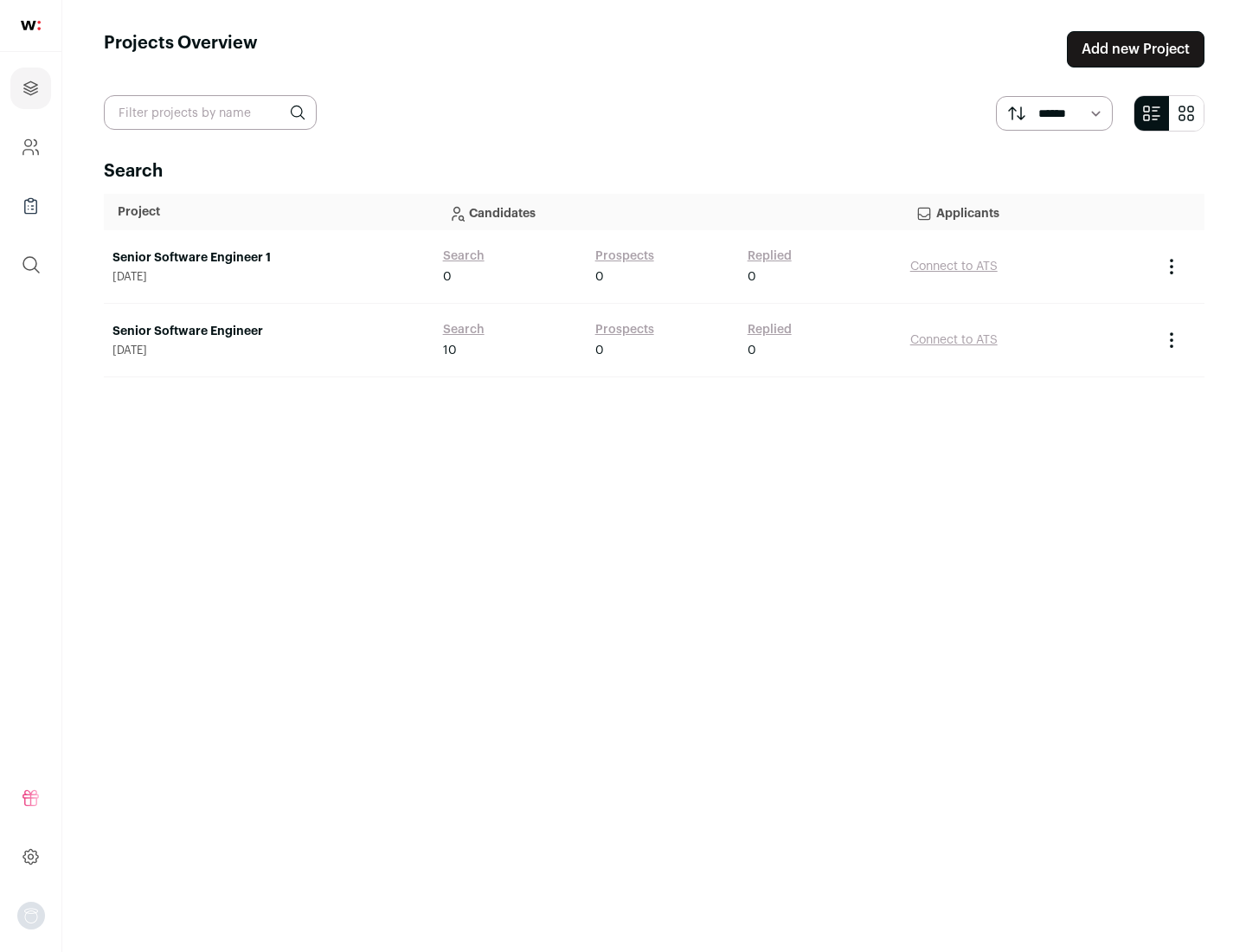  Describe the element at coordinates (269, 257) in the screenshot. I see `a: Senior Software Engineer 1` at that location.